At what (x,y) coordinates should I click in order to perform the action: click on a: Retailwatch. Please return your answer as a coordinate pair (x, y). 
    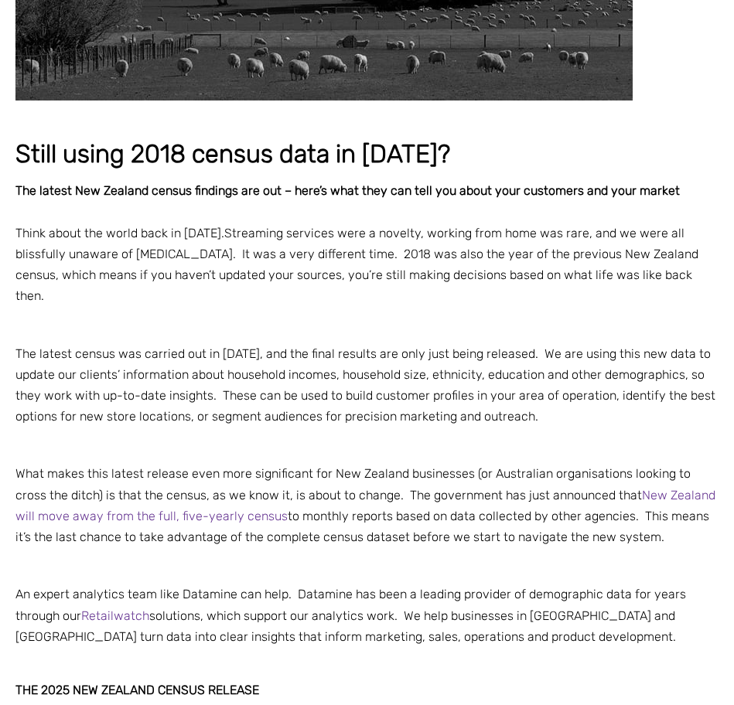
    Looking at the image, I should click on (115, 615).